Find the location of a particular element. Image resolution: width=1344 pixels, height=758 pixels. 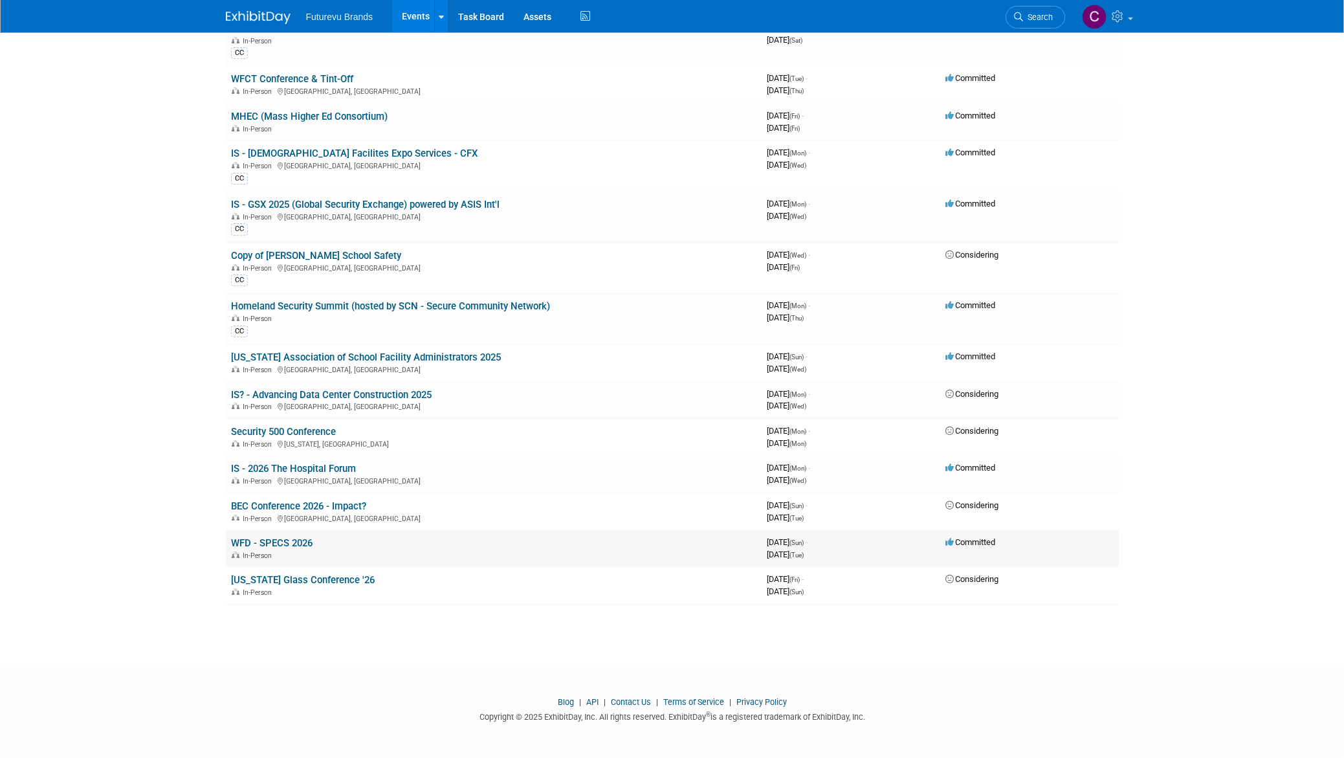

a: Contact Us is located at coordinates (631, 701).